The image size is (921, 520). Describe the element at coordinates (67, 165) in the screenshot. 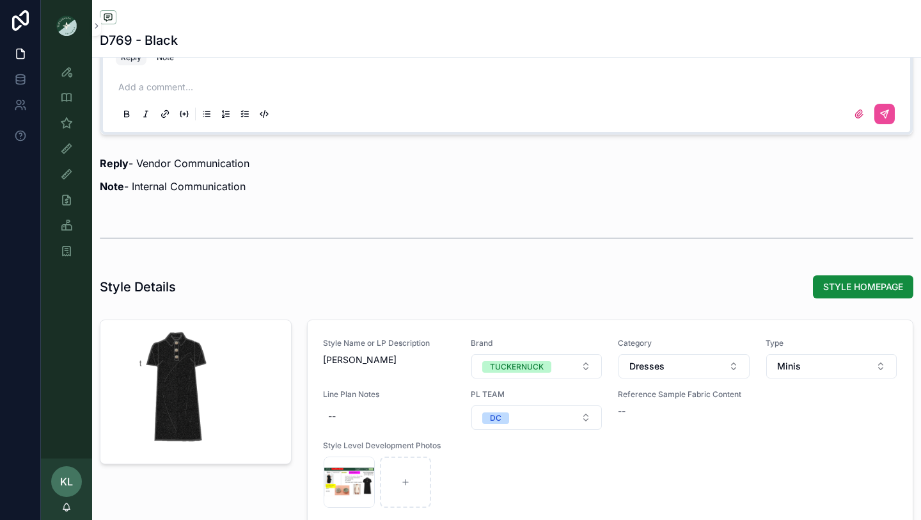

I see `div: scrollable content` at that location.